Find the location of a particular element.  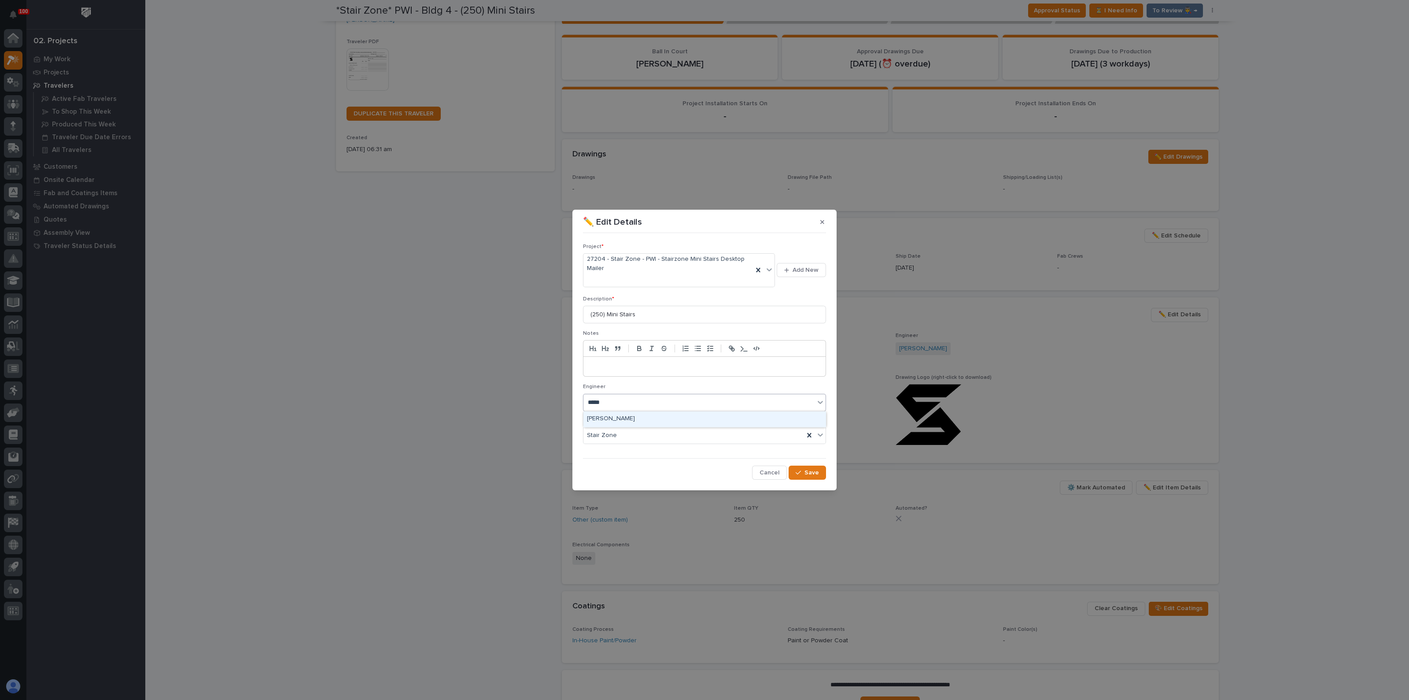

button: Add New is located at coordinates (801, 270).